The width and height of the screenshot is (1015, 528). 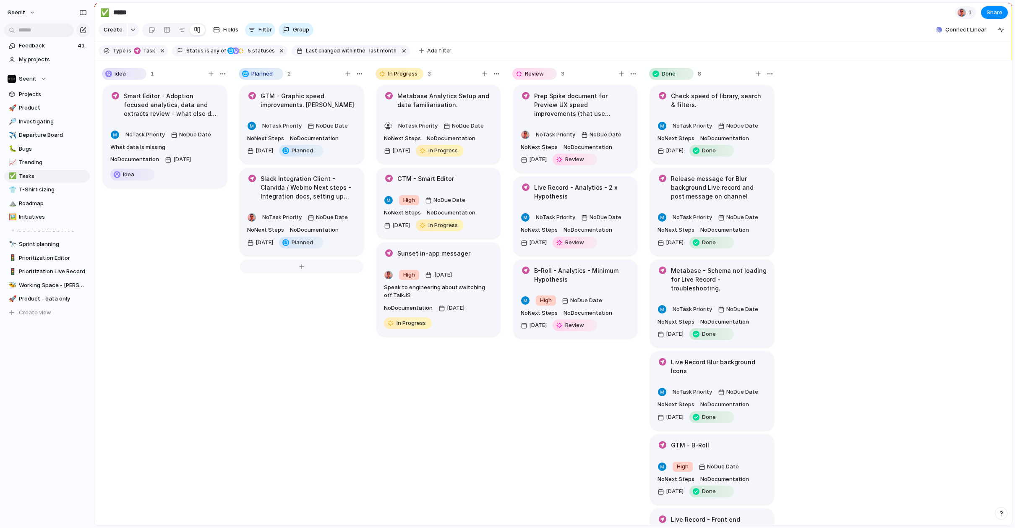 I want to click on button: Create, so click(x=112, y=30).